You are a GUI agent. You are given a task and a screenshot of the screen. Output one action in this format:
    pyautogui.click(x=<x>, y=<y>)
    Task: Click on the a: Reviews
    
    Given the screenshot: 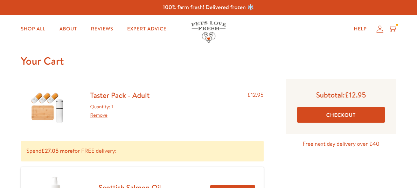 What is the action you would take?
    pyautogui.click(x=102, y=29)
    